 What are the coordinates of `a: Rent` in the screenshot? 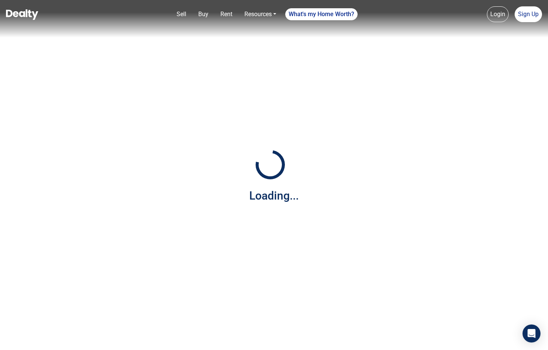 It's located at (227, 14).